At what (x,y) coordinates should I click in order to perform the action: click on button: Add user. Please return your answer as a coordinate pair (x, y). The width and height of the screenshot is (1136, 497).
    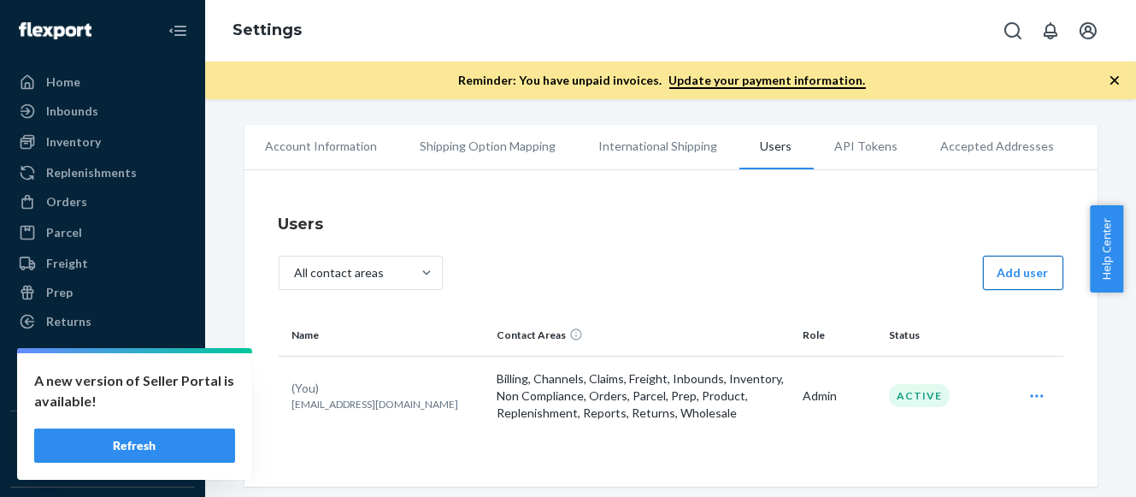
    Looking at the image, I should click on (1023, 273).